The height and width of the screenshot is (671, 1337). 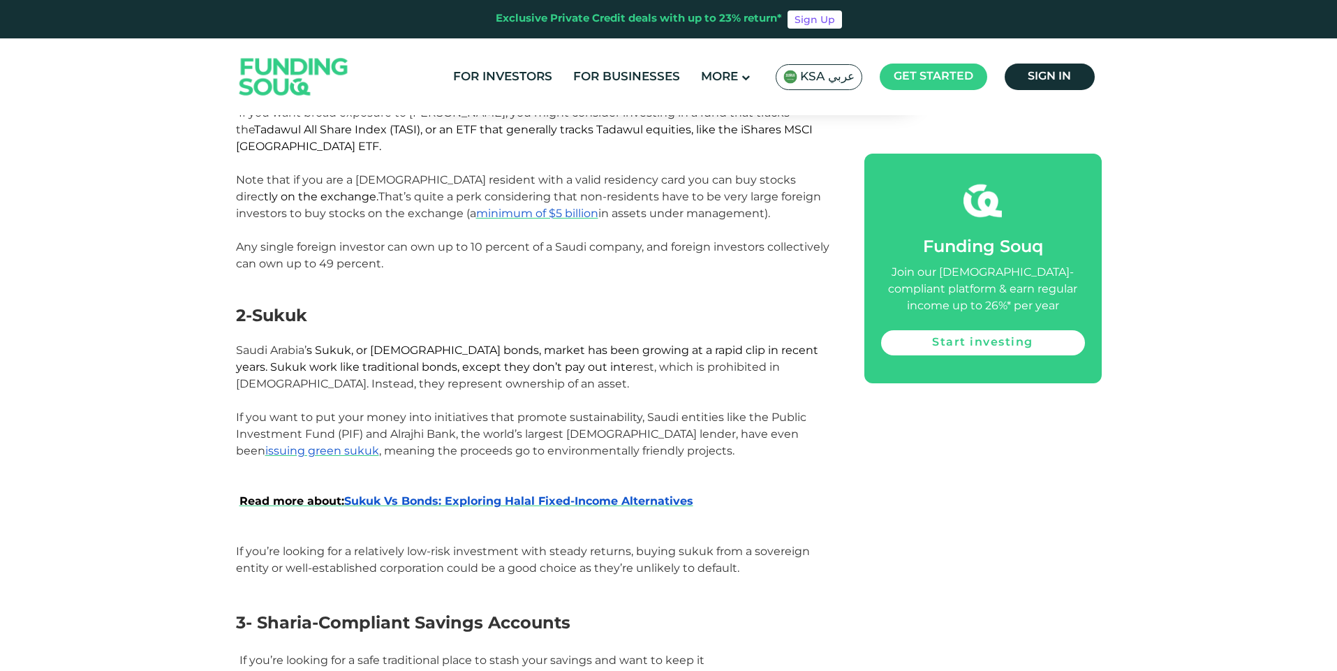 I want to click on a: Read more about:Sukuk Vs Bonds: Exploring Halal Fixed-Income Alternatives, so click(x=466, y=501).